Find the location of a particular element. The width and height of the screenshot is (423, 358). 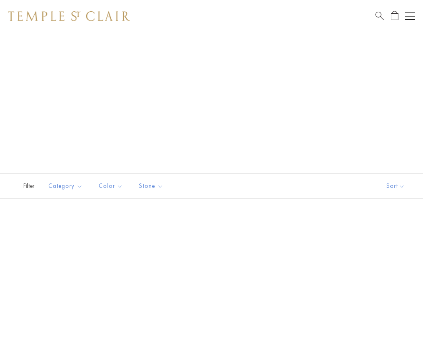

span: Color is located at coordinates (112, 186).